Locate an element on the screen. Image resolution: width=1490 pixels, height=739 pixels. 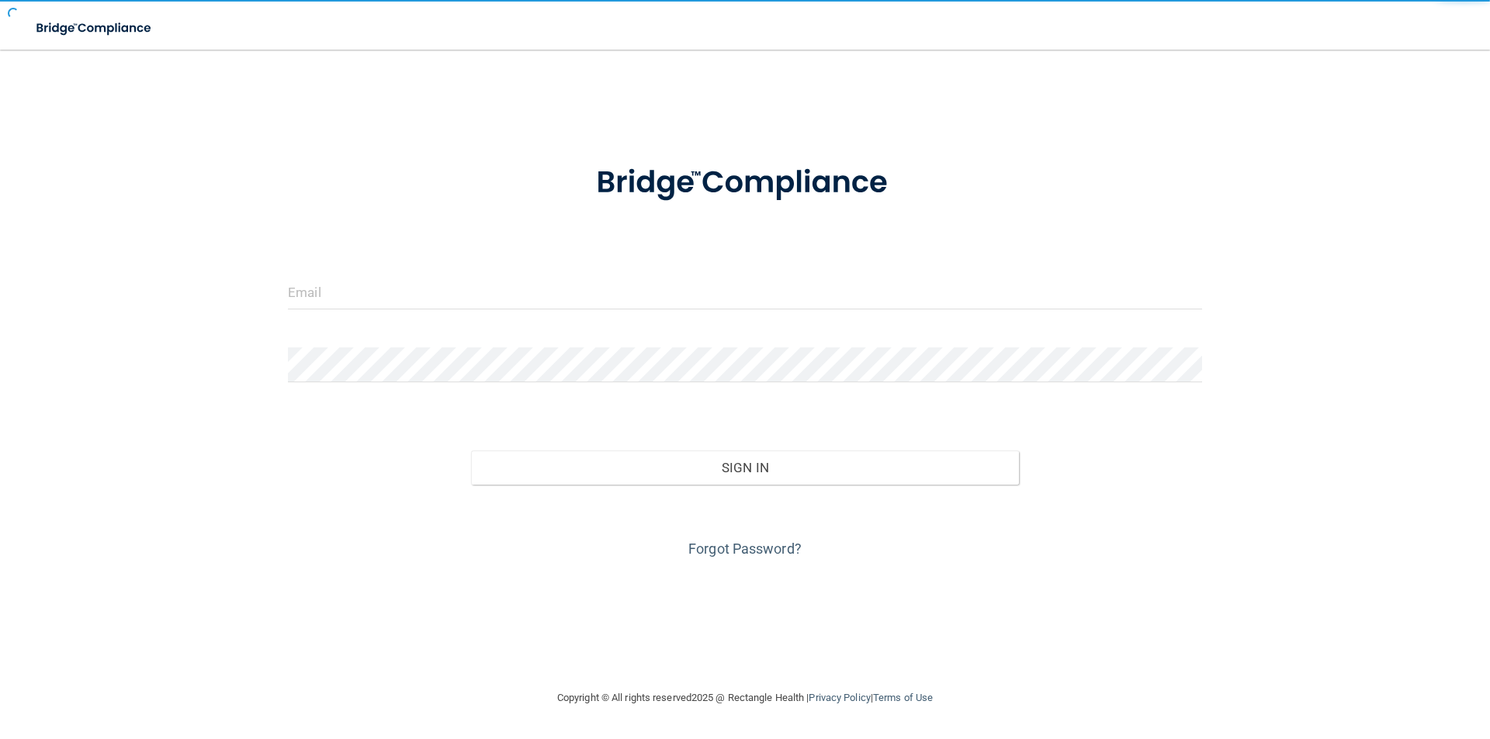
button: Sign In is located at coordinates (745, 468).